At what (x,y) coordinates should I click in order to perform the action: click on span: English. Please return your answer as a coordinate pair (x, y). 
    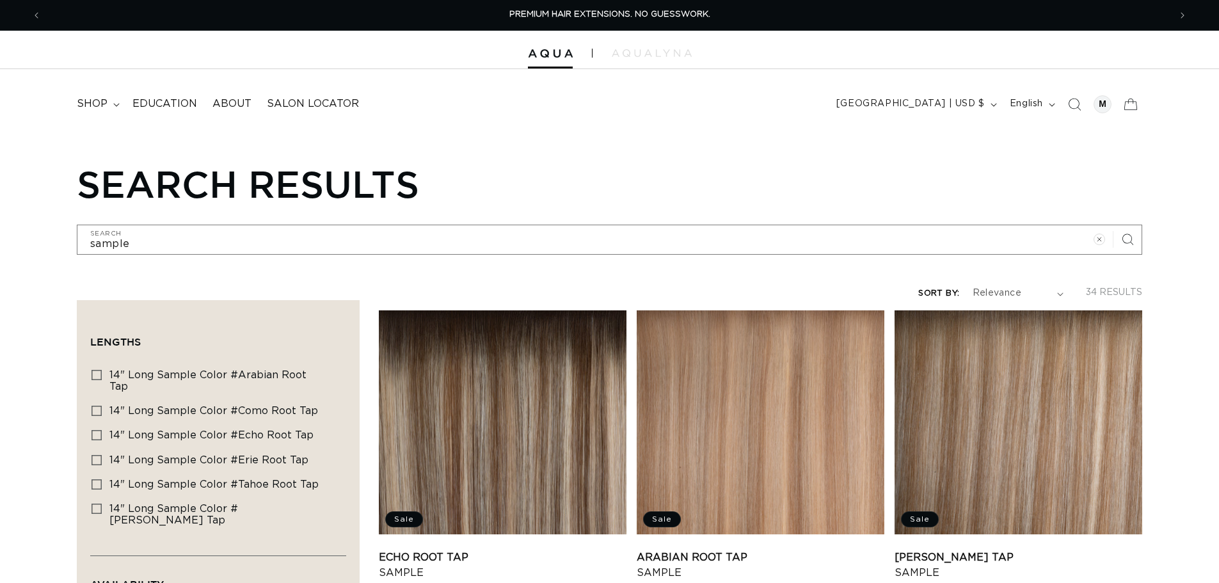
    Looking at the image, I should click on (1027, 104).